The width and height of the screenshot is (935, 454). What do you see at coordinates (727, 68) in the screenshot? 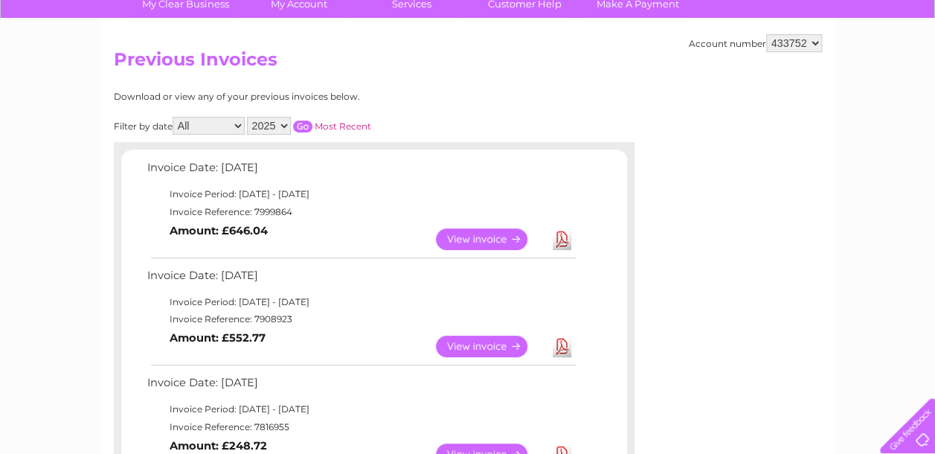
I see `a: Energy` at bounding box center [727, 68].